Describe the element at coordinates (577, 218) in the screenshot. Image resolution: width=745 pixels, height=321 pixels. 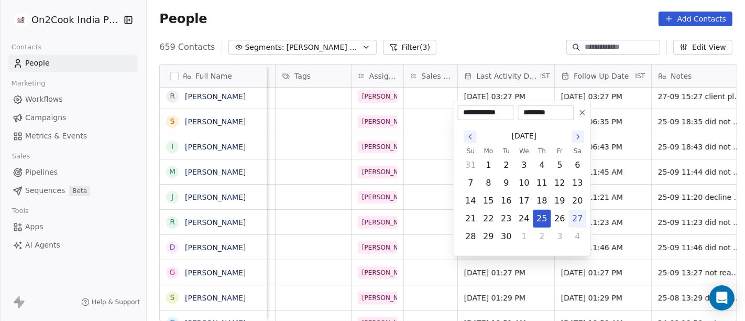
I see `button: Today, Saturday, September 27th, 2025` at that location.